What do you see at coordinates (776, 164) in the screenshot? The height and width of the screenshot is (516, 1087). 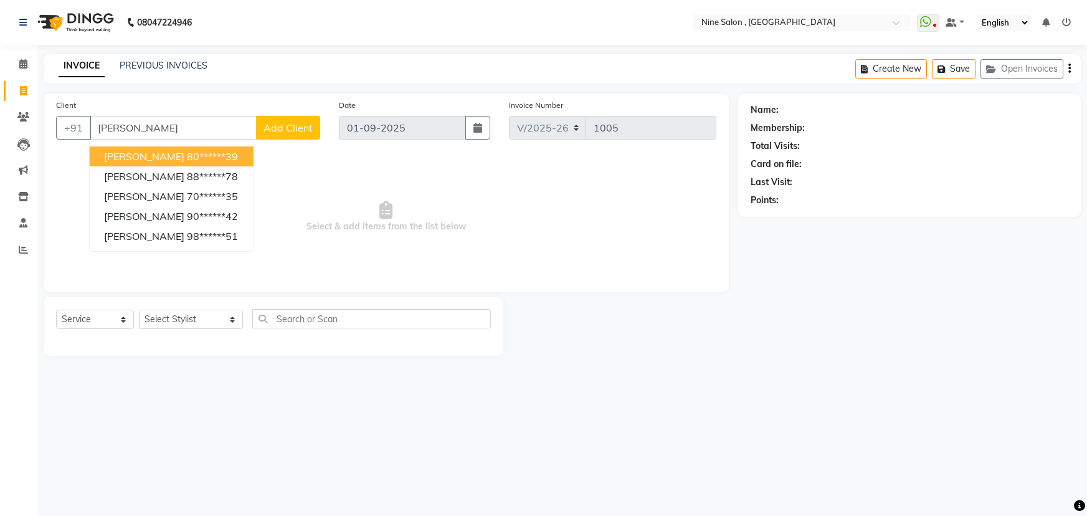 I see `div: Card on file:` at bounding box center [776, 164].